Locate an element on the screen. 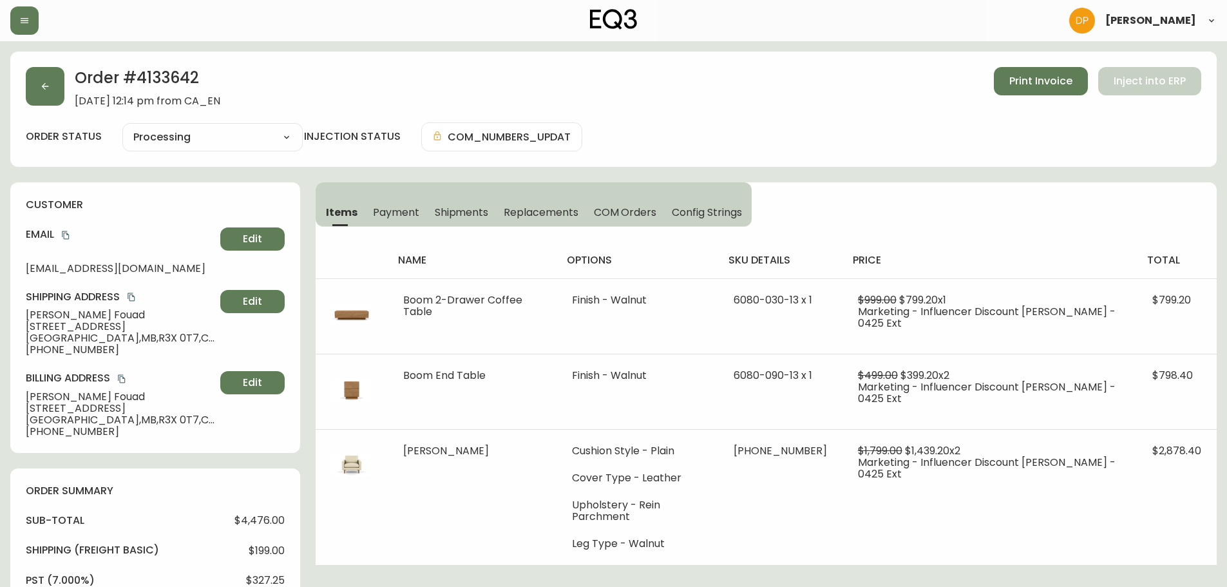 This screenshot has width=1227, height=587. img: 6080-030-13-400-1-cktw0g4ro3yk80146zu9bm408.jpg is located at coordinates (352, 315).